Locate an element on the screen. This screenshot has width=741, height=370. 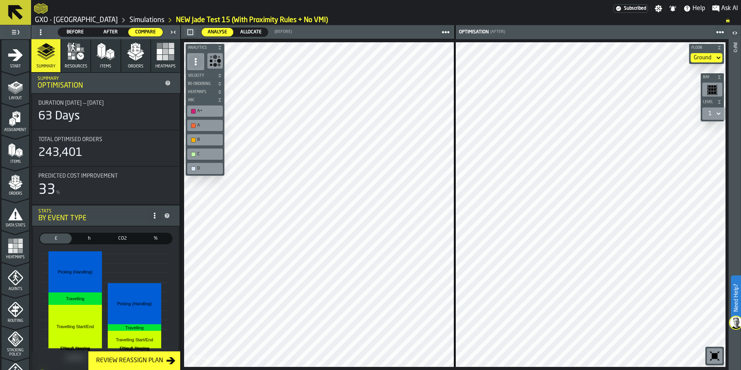
nav: Breadcrumb is located at coordinates (386, 20).